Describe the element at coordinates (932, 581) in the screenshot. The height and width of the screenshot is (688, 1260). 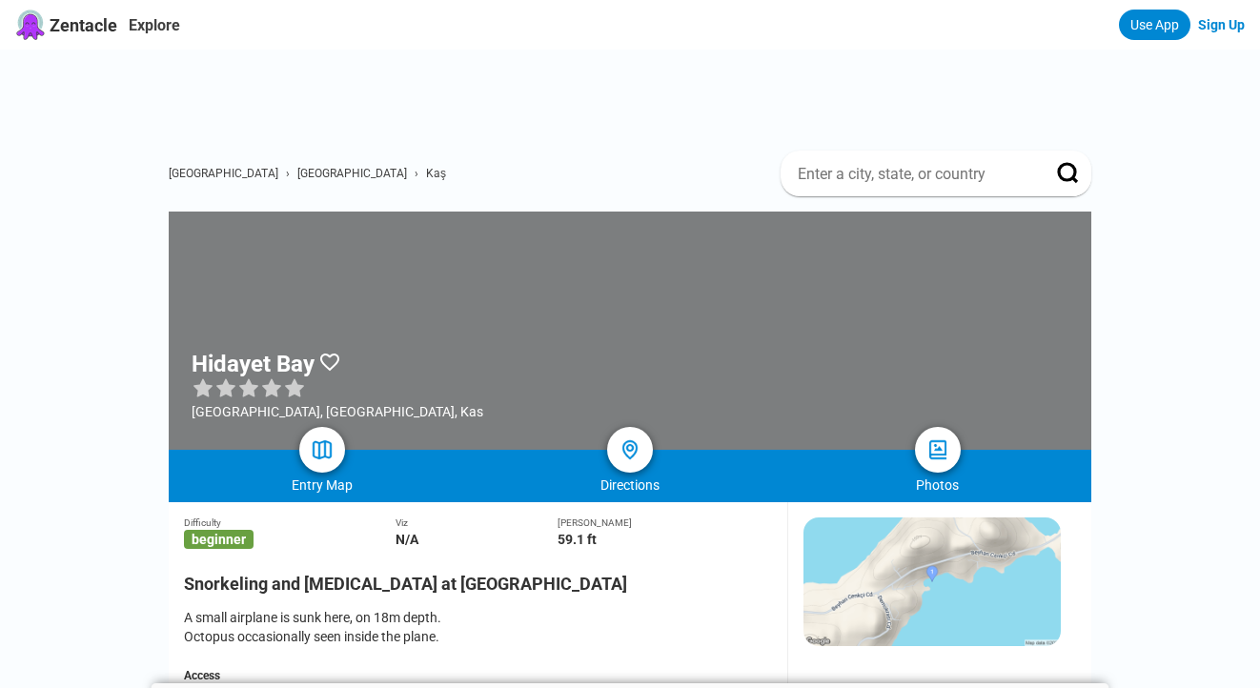
I see `img: staticmap` at that location.